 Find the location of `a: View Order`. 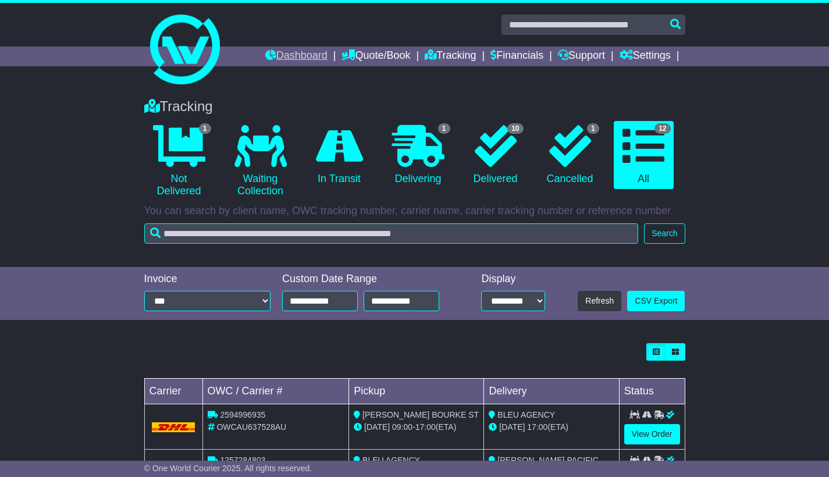

a: View Order is located at coordinates (652, 434).